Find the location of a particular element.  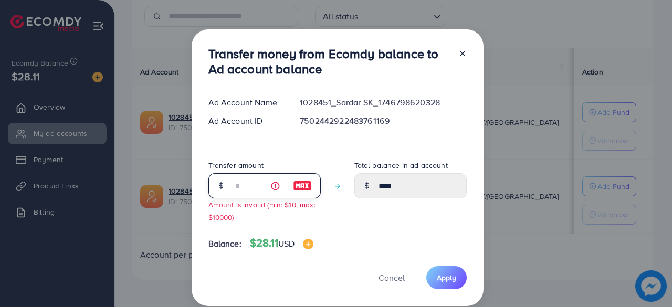

button: Apply is located at coordinates (447, 277).